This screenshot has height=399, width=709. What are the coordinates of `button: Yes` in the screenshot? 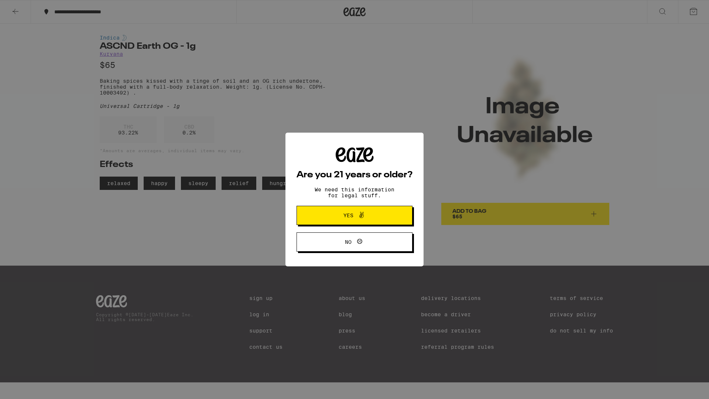 It's located at (354, 215).